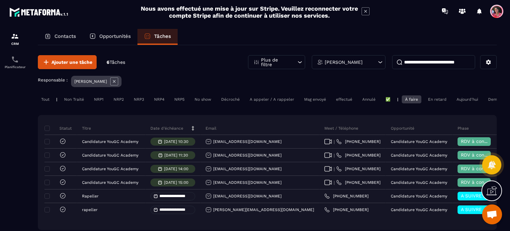 The height and width of the screenshot is (231, 510). I want to click on div: NRP2, so click(119, 99).